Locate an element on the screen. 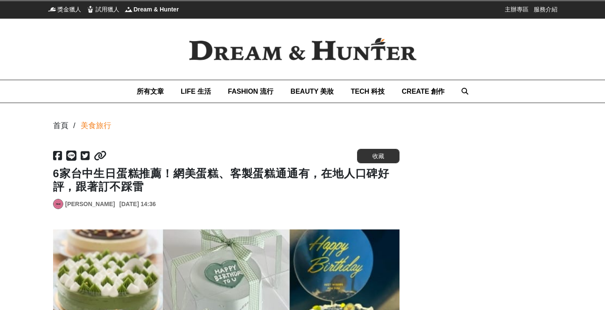 This screenshot has width=605, height=310. span: BEAUTY 美妝 is located at coordinates (312, 91).